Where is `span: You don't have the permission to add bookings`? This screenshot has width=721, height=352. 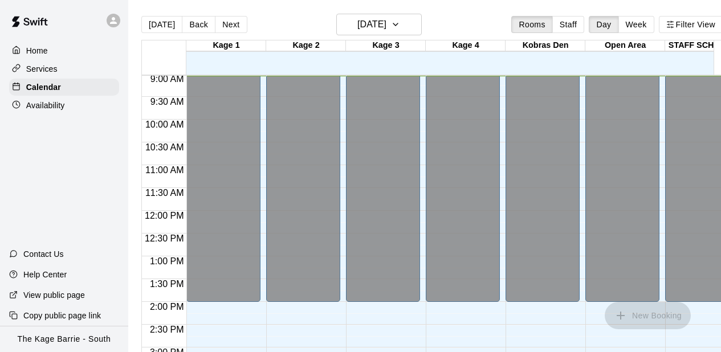
span: You don't have the permission to add bookings is located at coordinates (647, 314).